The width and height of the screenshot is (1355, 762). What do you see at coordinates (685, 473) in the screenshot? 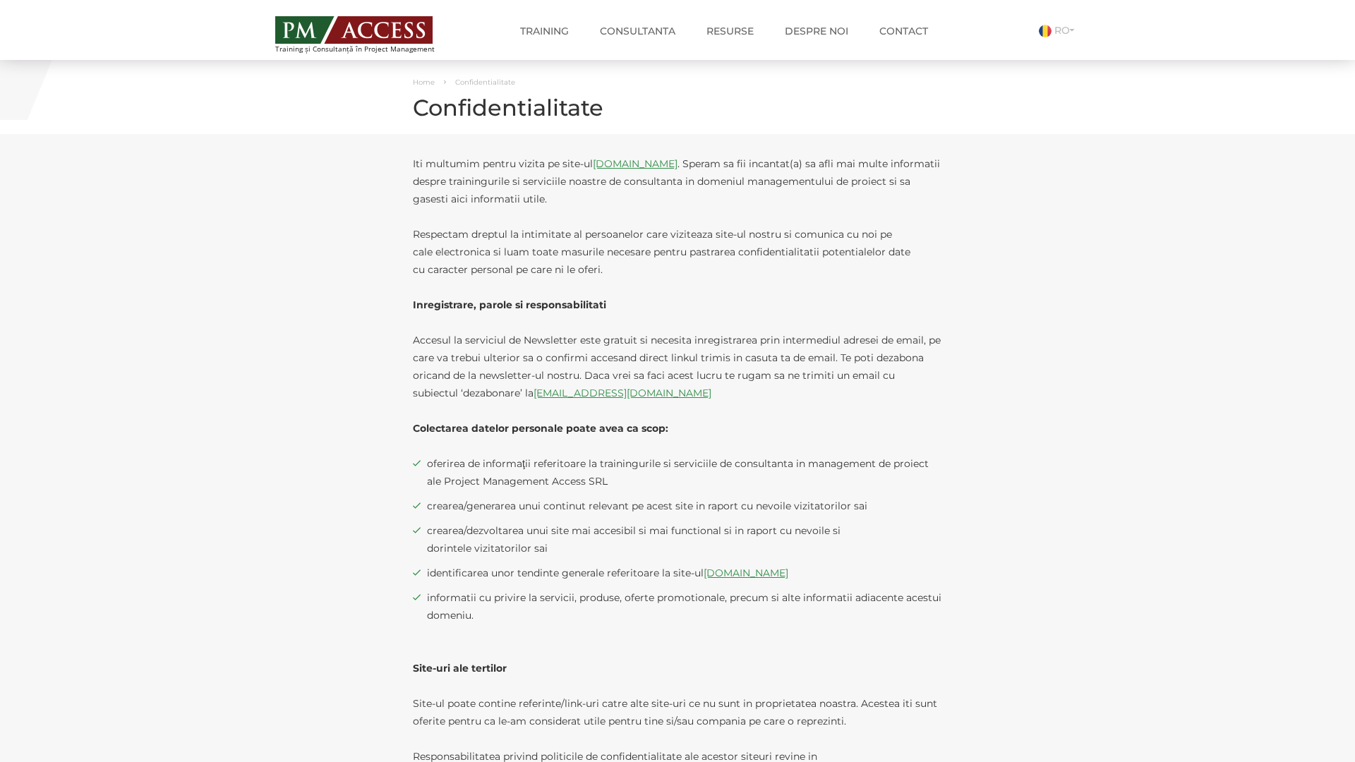
I see `span: oferirea de informaţii referitoare la trainingurile si serviciile de consultanta in management de...` at bounding box center [685, 473].